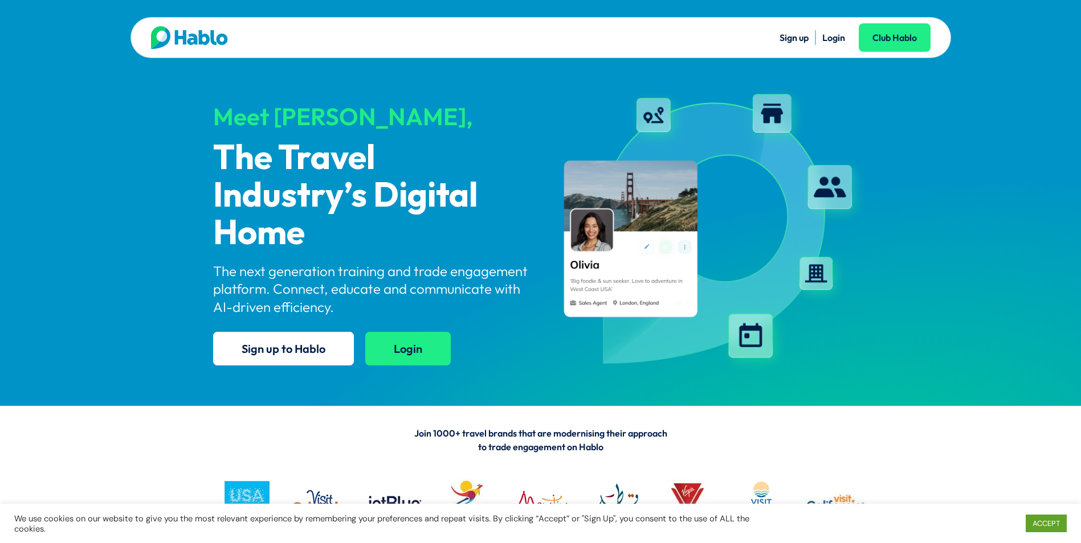 The image size is (1081, 543). Describe the element at coordinates (247, 504) in the screenshot. I see `img: busa` at that location.